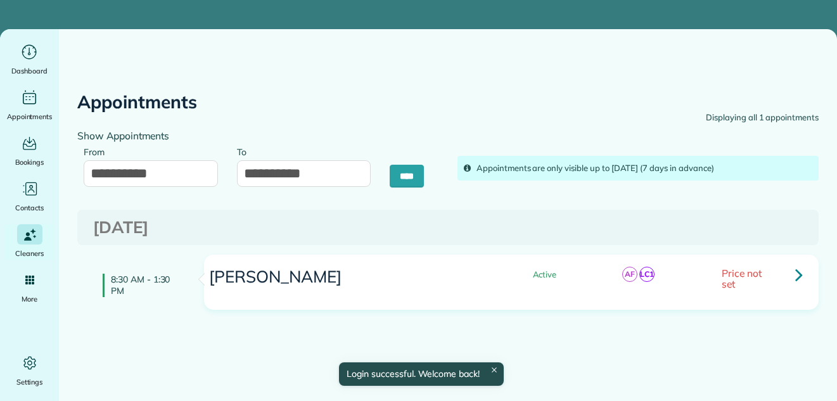 Image resolution: width=837 pixels, height=401 pixels. What do you see at coordinates (30, 382) in the screenshot?
I see `span: Settings` at bounding box center [30, 382].